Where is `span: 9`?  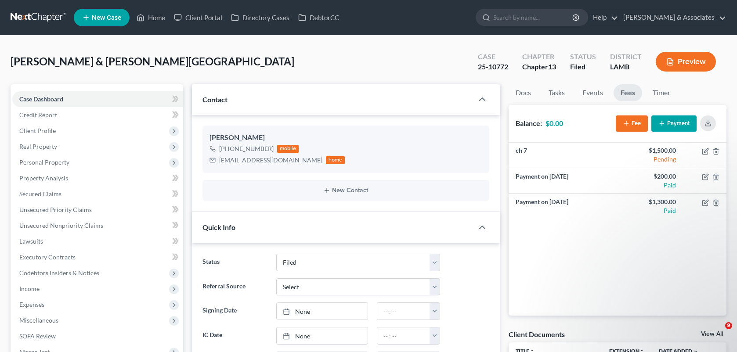
span: 9 is located at coordinates (729, 326).